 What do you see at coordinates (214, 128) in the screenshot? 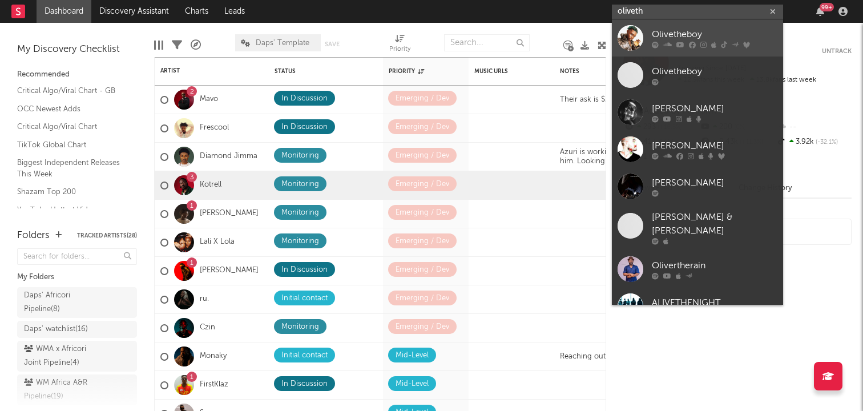
I see `a: Frescool` at bounding box center [214, 128].